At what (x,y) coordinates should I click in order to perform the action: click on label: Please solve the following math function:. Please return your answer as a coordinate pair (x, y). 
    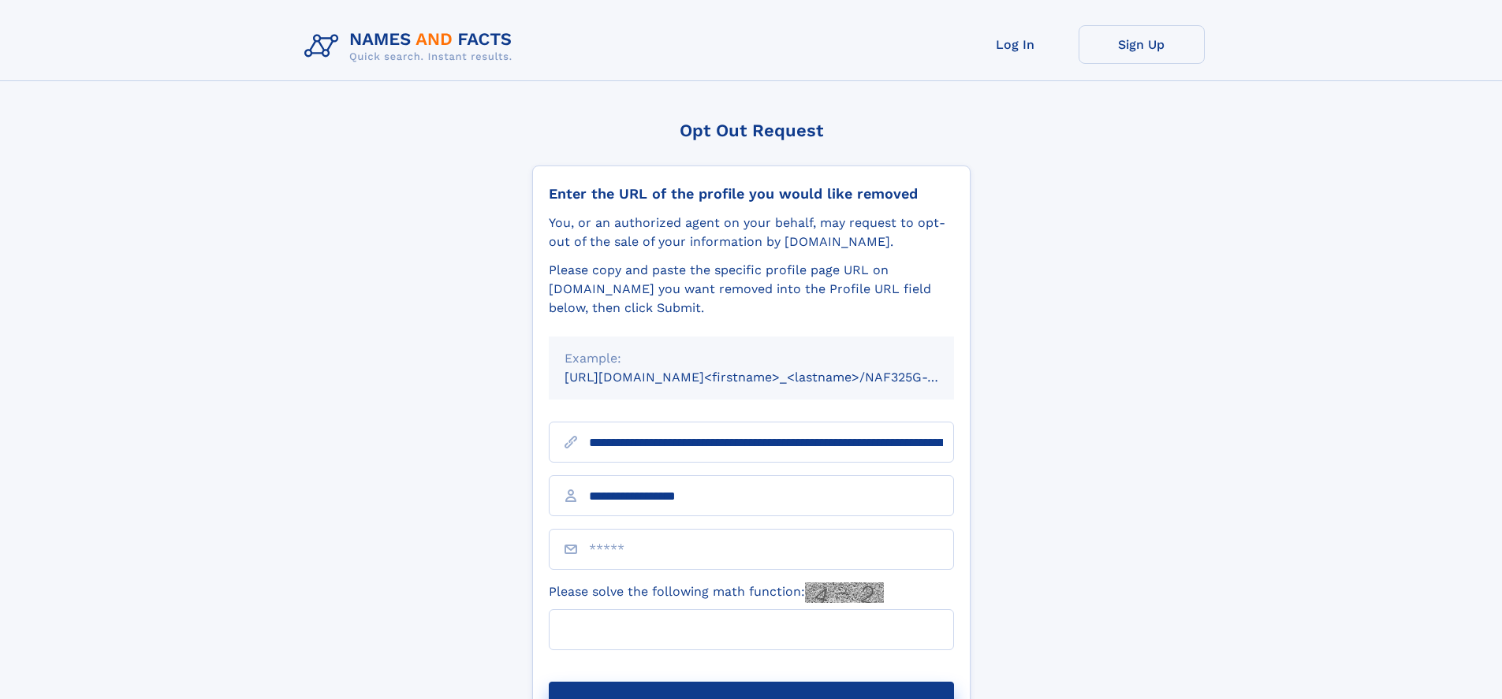
    Looking at the image, I should click on (716, 593).